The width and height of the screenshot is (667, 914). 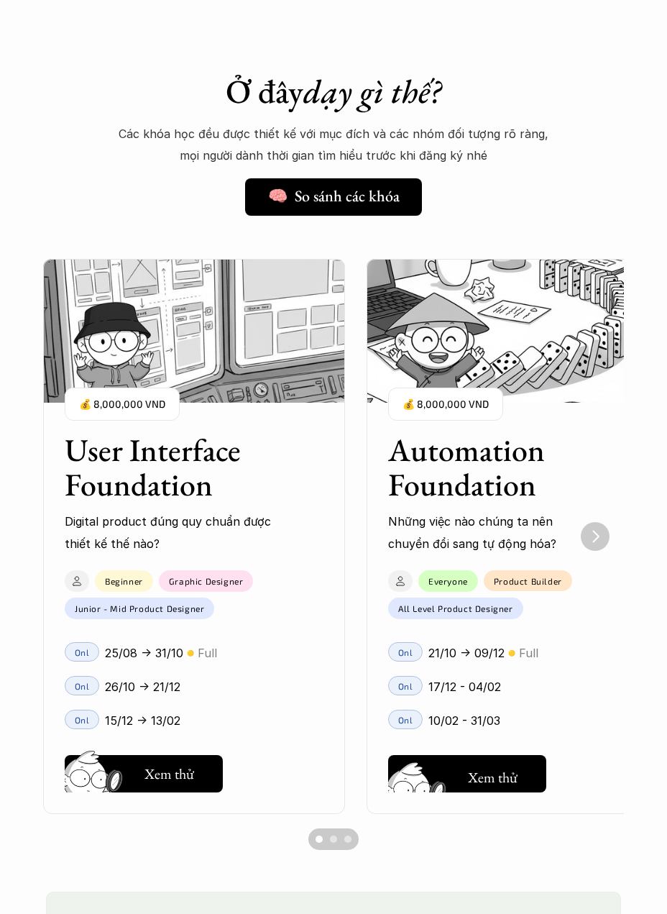 What do you see at coordinates (464, 687) in the screenshot?
I see `p: 17/12 - 04/02` at bounding box center [464, 687].